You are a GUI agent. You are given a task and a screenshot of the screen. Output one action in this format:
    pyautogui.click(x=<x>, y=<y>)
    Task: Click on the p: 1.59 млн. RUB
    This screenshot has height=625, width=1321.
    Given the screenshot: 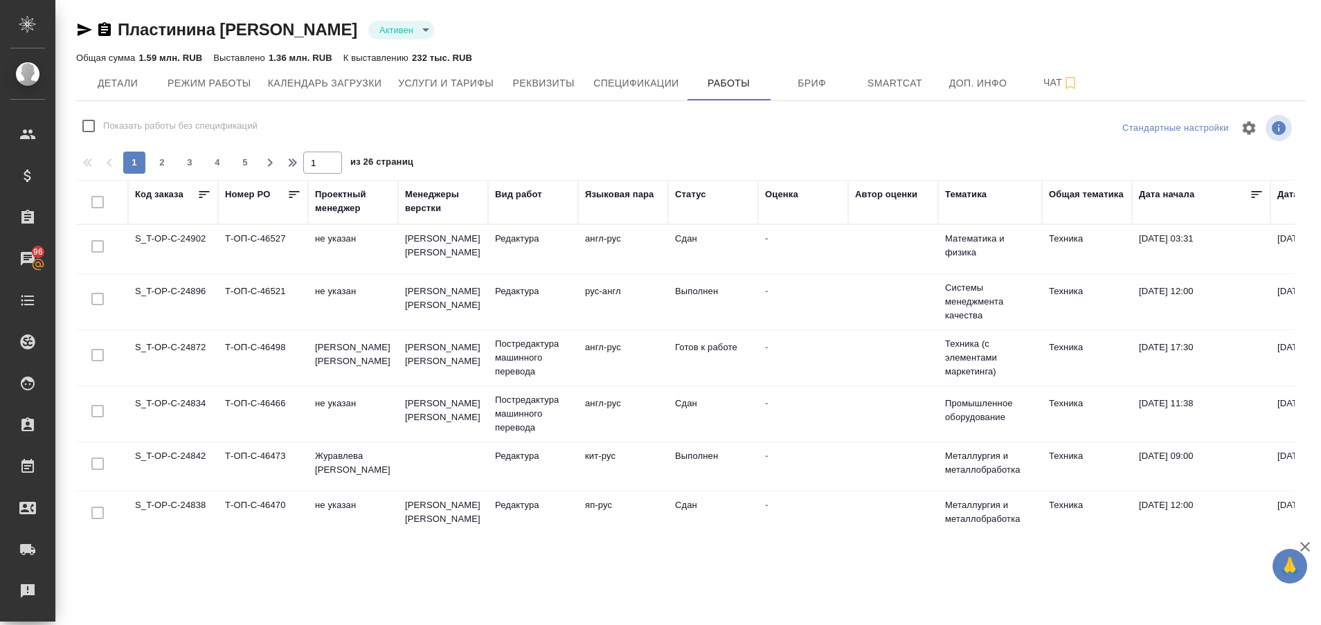 What is the action you would take?
    pyautogui.click(x=170, y=57)
    